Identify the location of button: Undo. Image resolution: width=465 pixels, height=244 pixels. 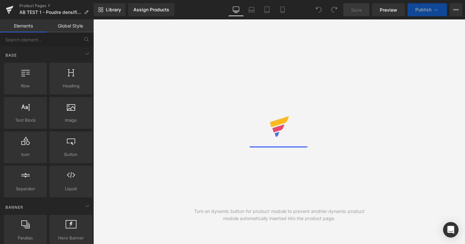
(319, 10).